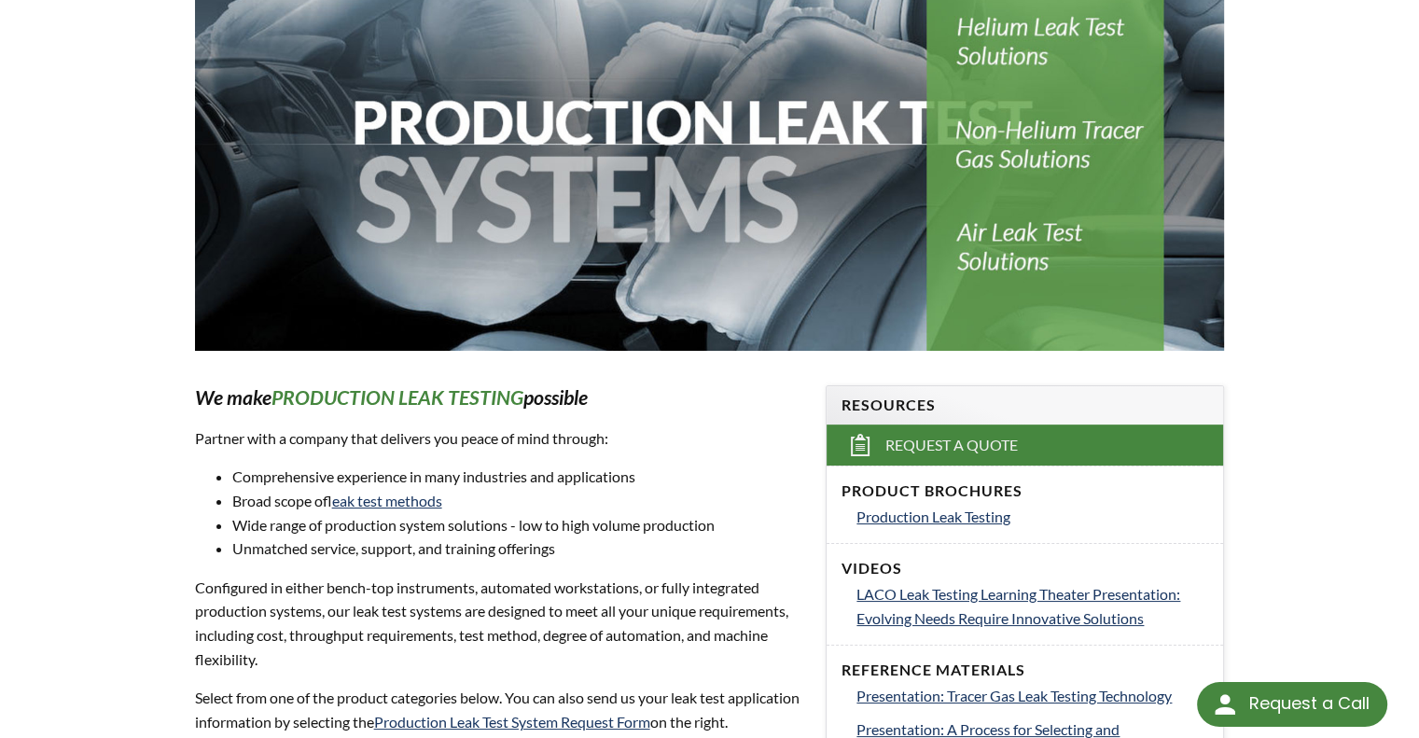 Image resolution: width=1419 pixels, height=738 pixels. I want to click on li: Unmatched service, support, and training offerings, so click(518, 549).